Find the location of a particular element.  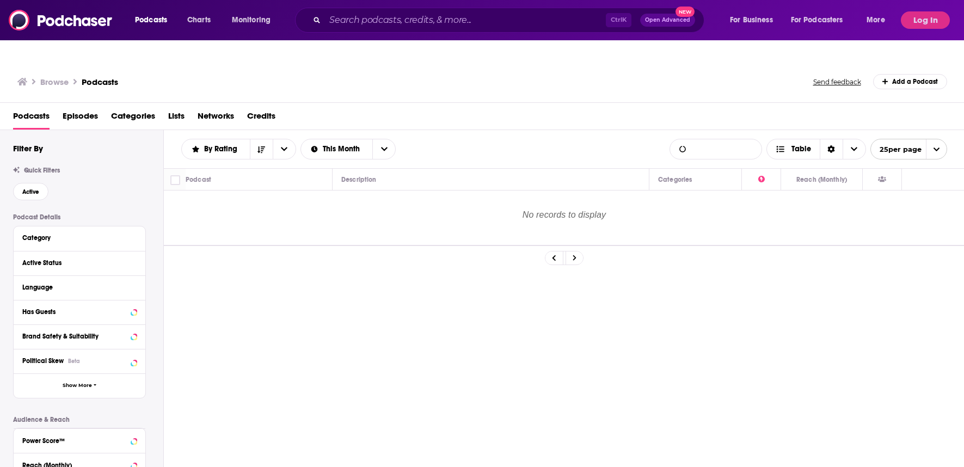

button: Log In is located at coordinates (925, 20).